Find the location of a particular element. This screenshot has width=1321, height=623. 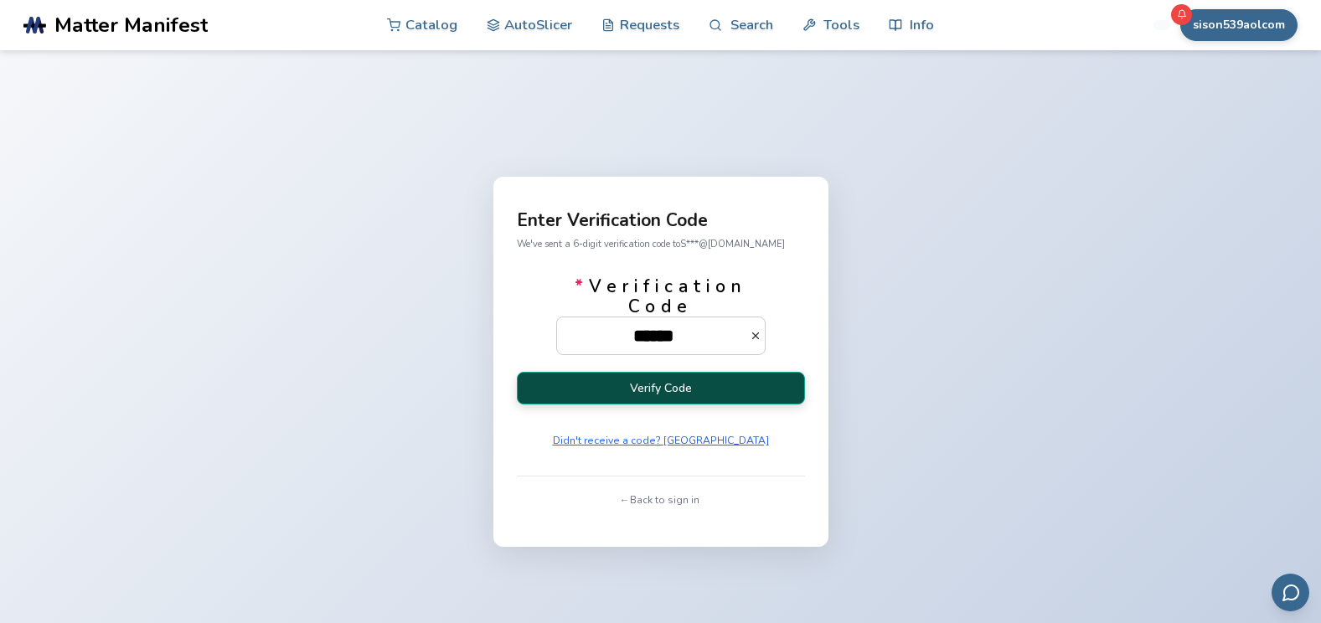

button: Verify Code is located at coordinates (661, 388).